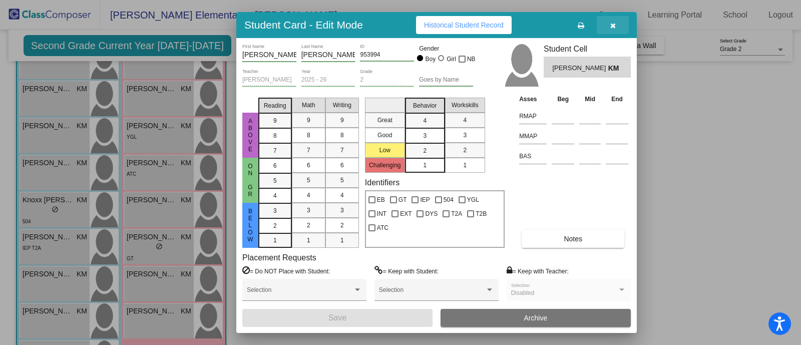 The height and width of the screenshot is (345, 801). What do you see at coordinates (563, 99) in the screenshot?
I see `th: Beg` at bounding box center [563, 99].